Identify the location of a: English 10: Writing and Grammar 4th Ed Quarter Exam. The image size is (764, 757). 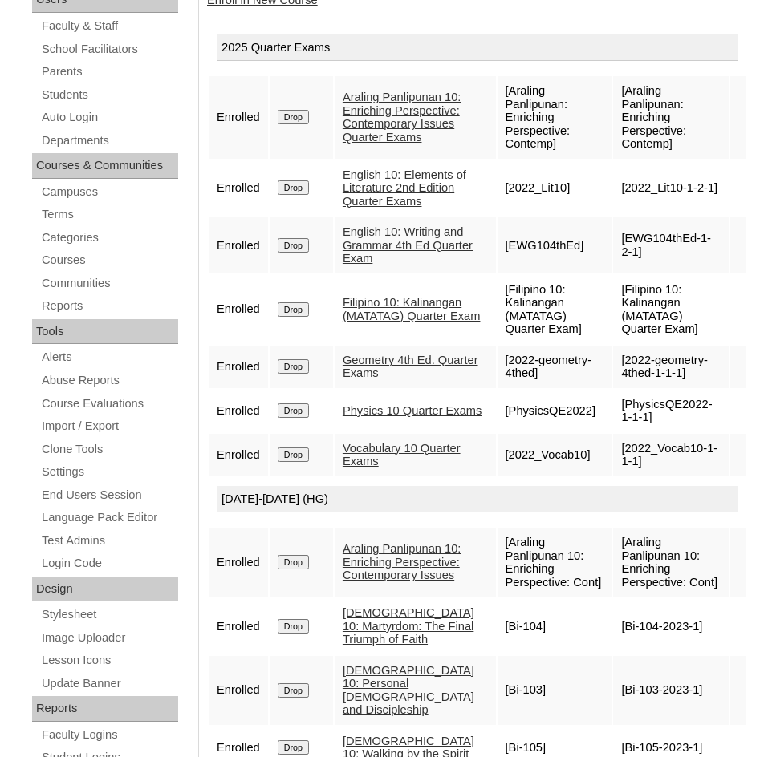
(407, 245).